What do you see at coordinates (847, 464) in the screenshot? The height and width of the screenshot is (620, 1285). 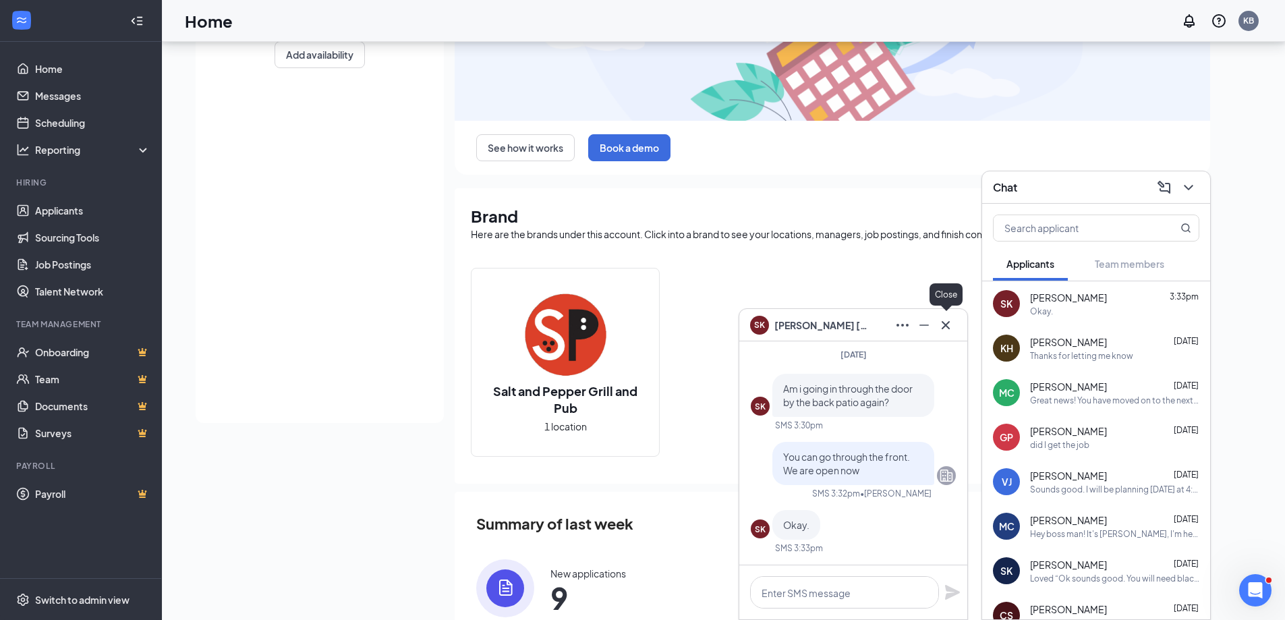 I see `span: You can go through the front. We are open now` at bounding box center [847, 464].